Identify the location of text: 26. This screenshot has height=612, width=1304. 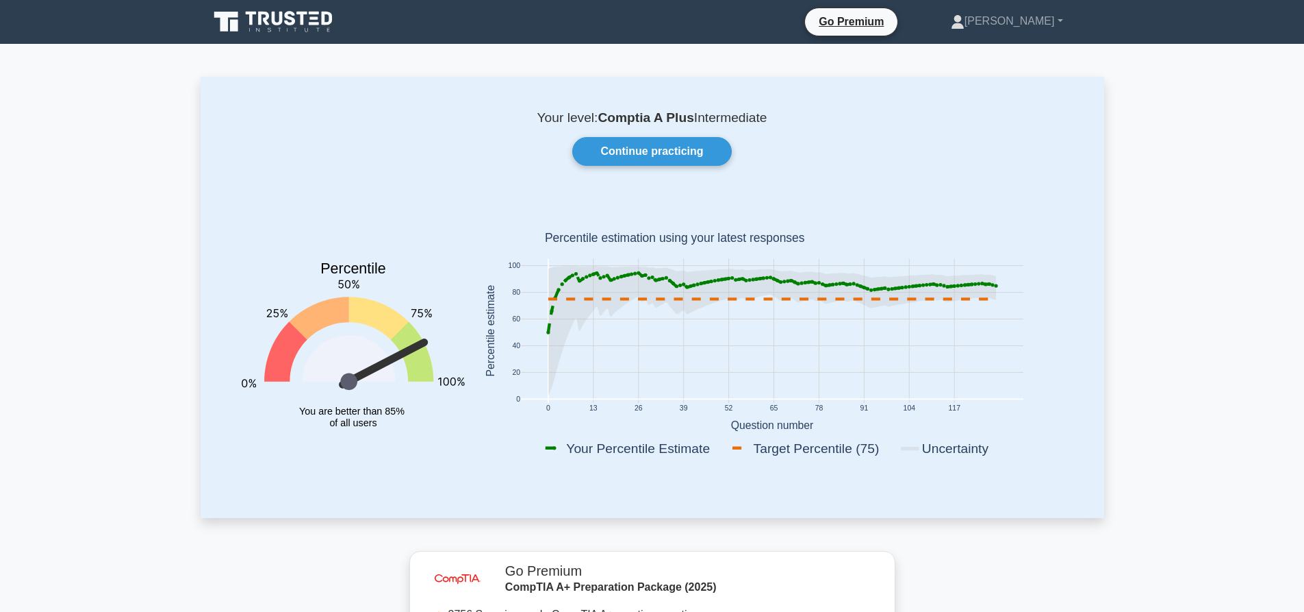
(638, 408).